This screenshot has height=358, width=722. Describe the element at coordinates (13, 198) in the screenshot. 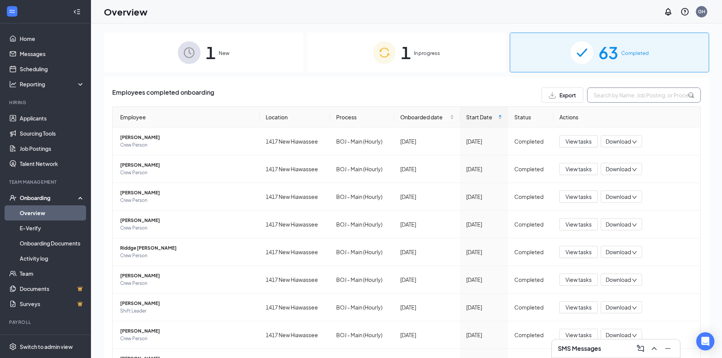

I see `svg: UserCheck` at that location.